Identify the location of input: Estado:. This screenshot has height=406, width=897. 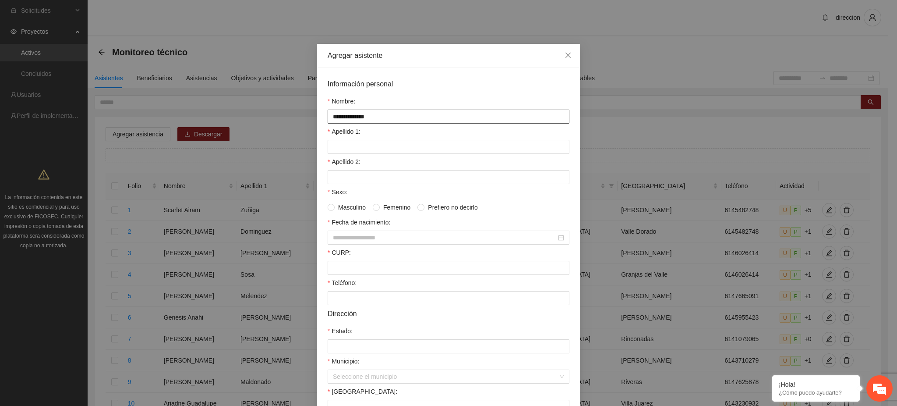
(449, 346).